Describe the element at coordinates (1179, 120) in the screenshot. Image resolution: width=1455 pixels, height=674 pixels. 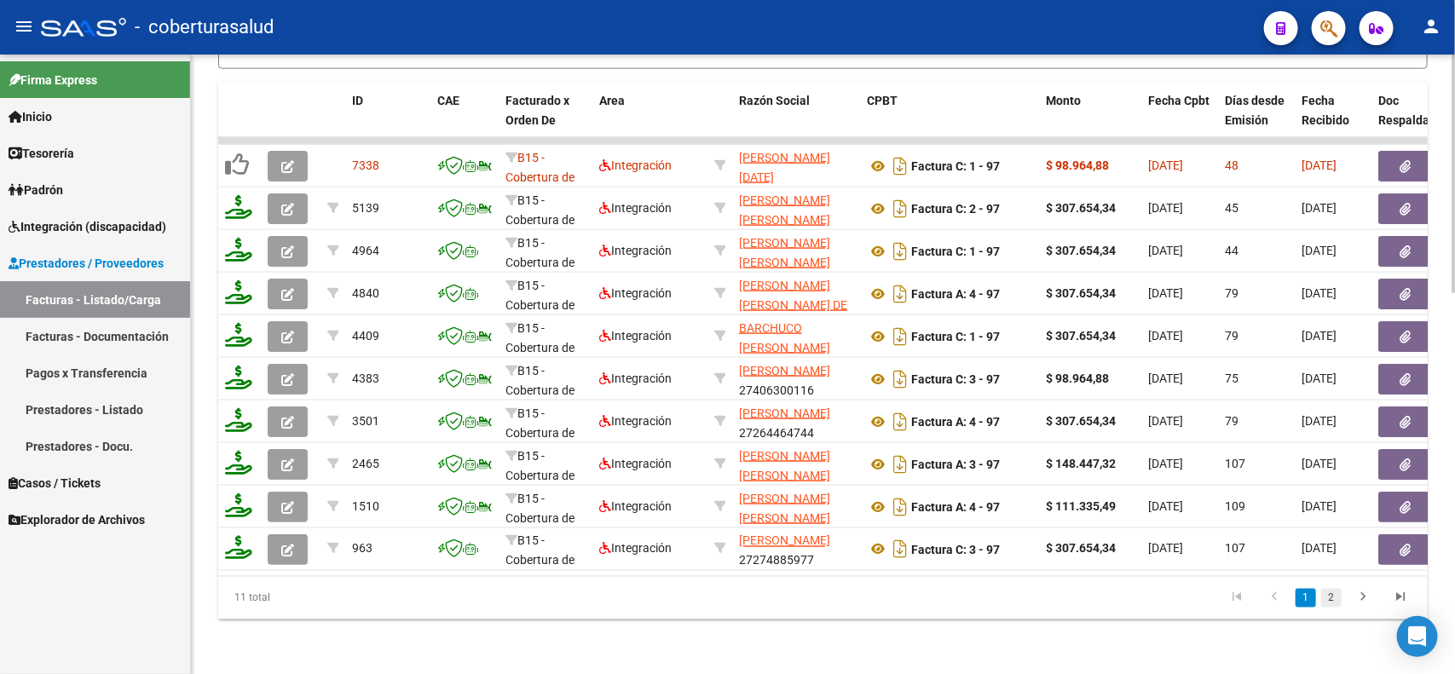
I see `datatable-header-cell: Fecha Cpbt` at that location.